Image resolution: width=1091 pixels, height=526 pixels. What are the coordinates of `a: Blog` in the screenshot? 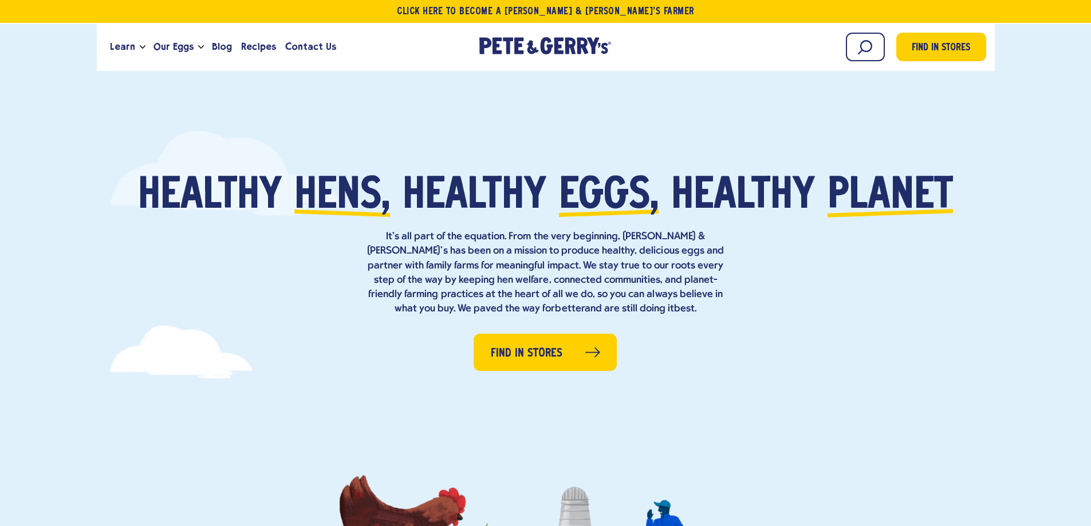 It's located at (222, 47).